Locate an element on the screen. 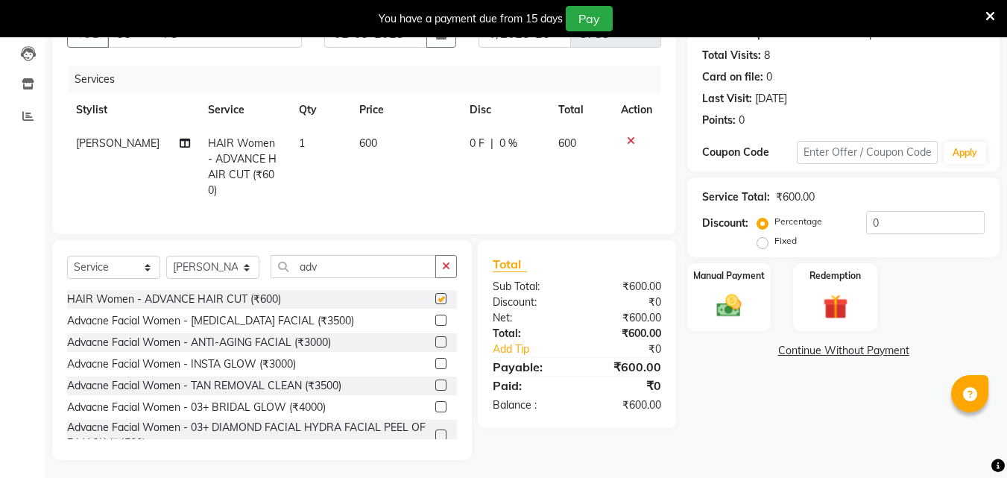 The image size is (1007, 478). label: Redemption is located at coordinates (835, 276).